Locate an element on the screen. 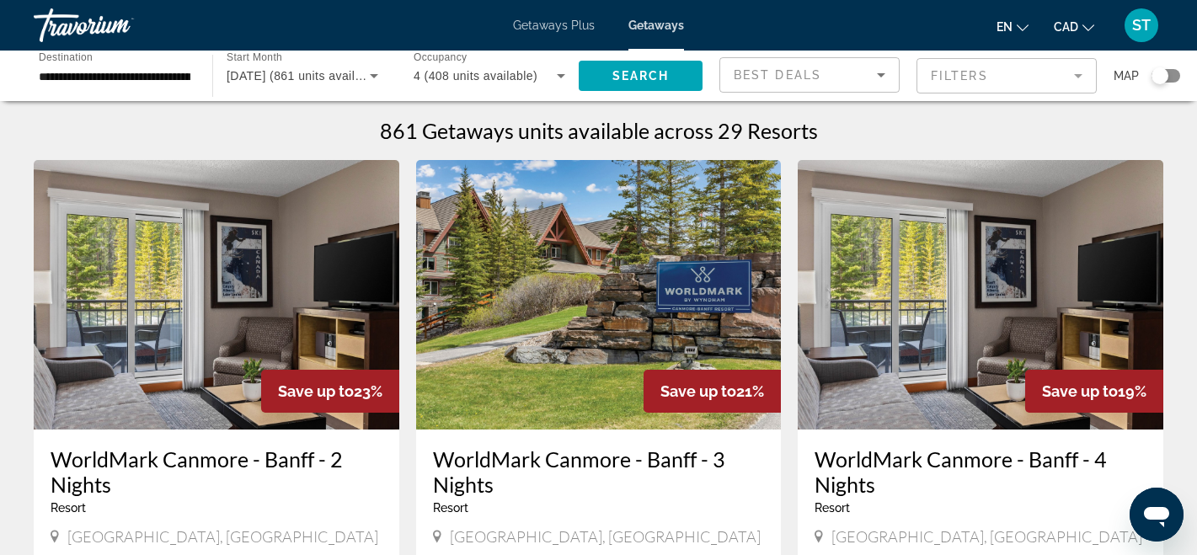 Image resolution: width=1197 pixels, height=555 pixels. button: Filter is located at coordinates (1007, 76).